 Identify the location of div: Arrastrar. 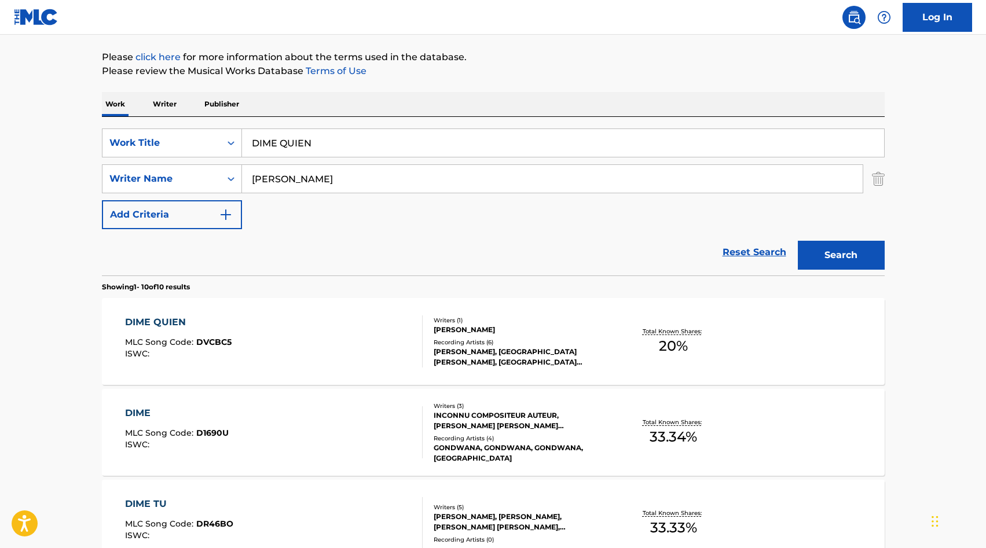
(935, 521).